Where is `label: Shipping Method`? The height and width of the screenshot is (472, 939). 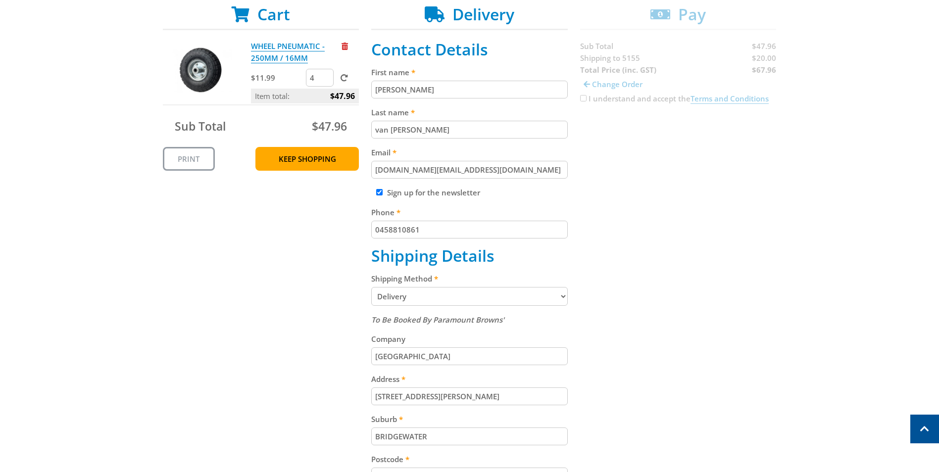
label: Shipping Method is located at coordinates (469, 279).